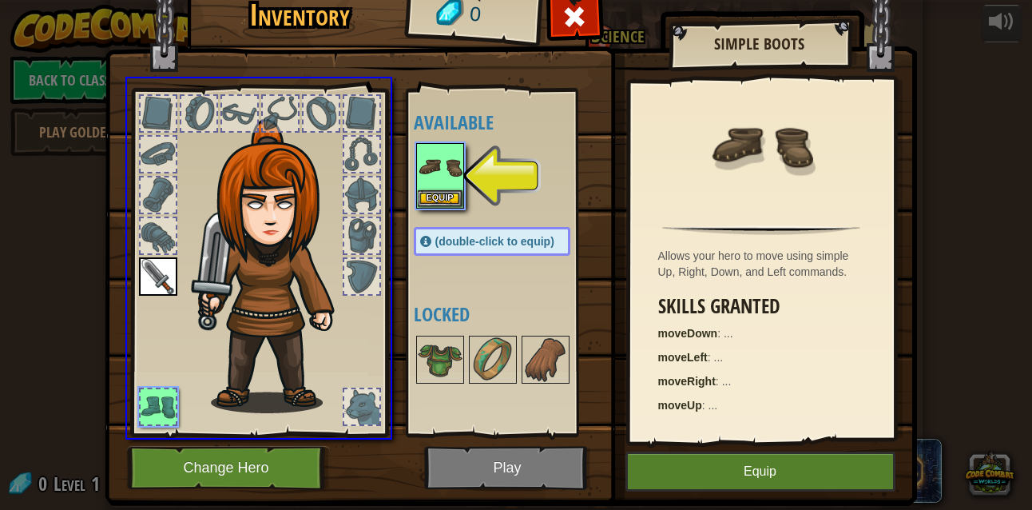  I want to click on div: Allows your hero to move using simple Up, Right, Down, and Left commands., so click(766, 264).